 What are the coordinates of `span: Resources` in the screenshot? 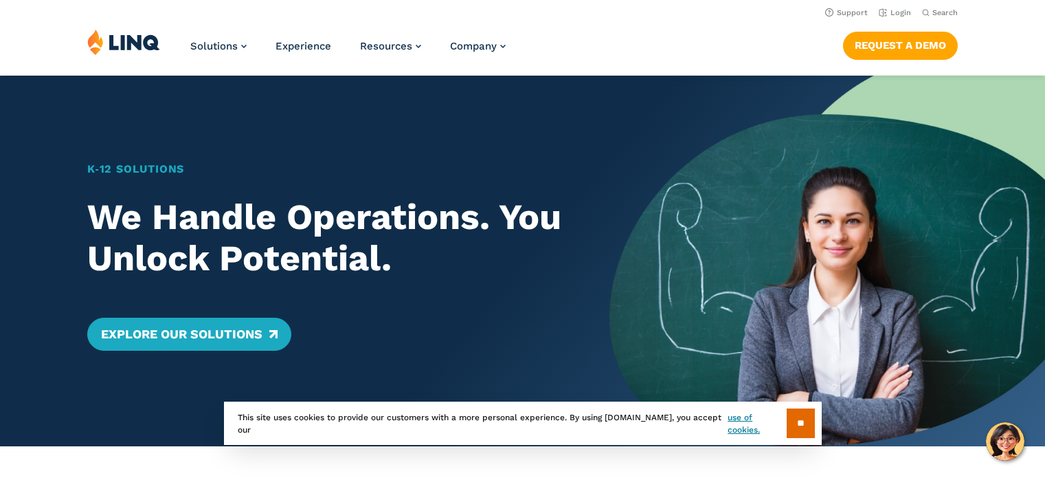 It's located at (386, 46).